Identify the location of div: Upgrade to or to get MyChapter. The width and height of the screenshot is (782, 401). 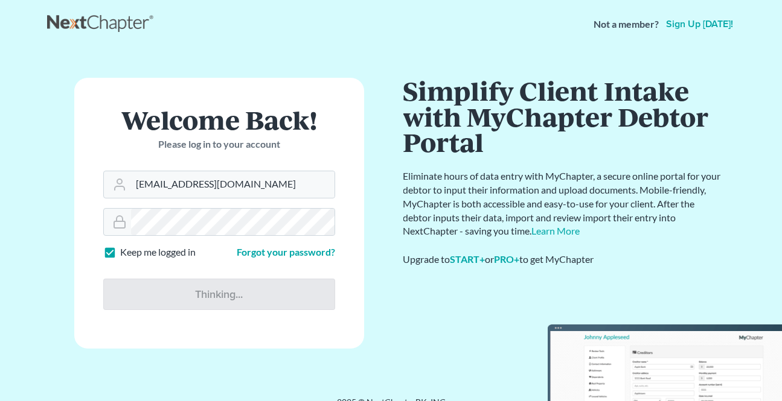
(563, 260).